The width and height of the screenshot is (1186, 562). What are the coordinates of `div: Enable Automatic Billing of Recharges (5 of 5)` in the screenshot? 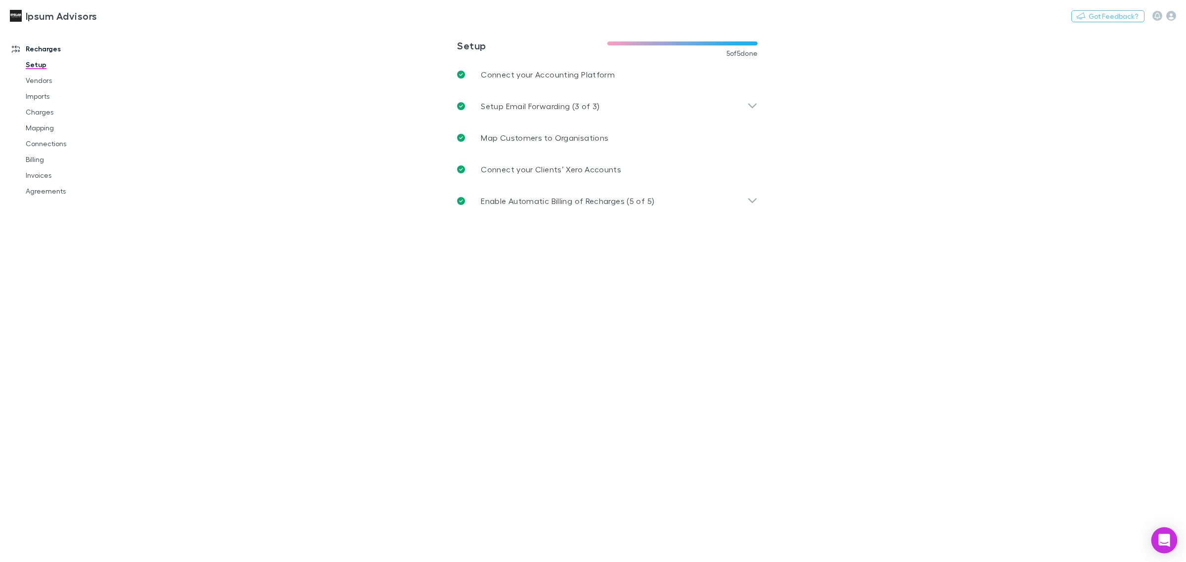 It's located at (607, 201).